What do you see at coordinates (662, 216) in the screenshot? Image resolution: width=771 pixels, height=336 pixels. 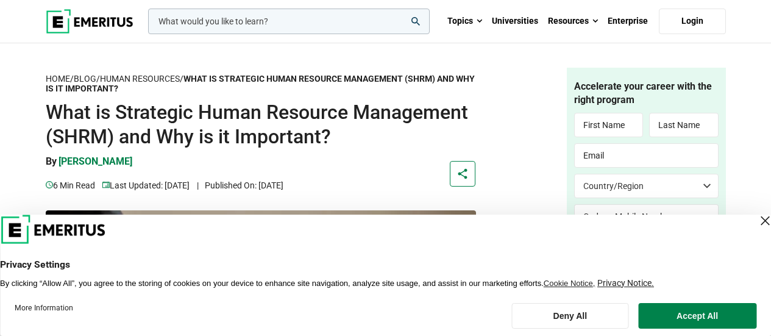 I see `input: Mobile Number` at bounding box center [662, 216].